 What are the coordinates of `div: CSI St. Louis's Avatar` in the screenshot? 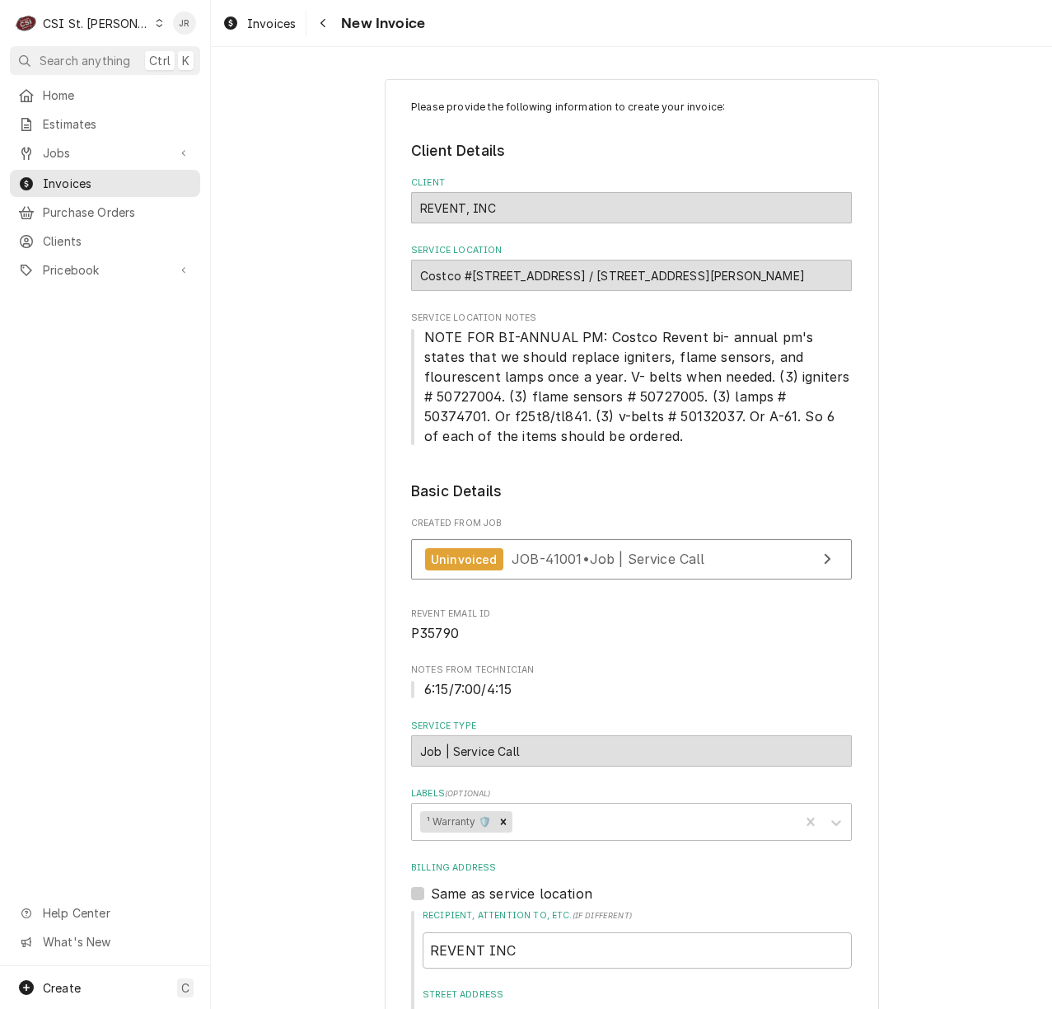 It's located at (26, 23).